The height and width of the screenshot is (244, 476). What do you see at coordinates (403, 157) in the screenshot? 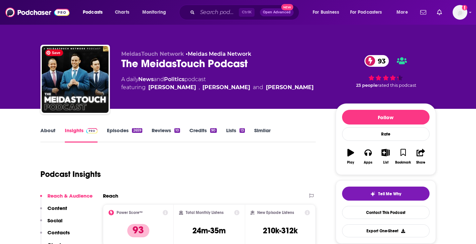
I see `button: Bookmark` at bounding box center [403, 157].